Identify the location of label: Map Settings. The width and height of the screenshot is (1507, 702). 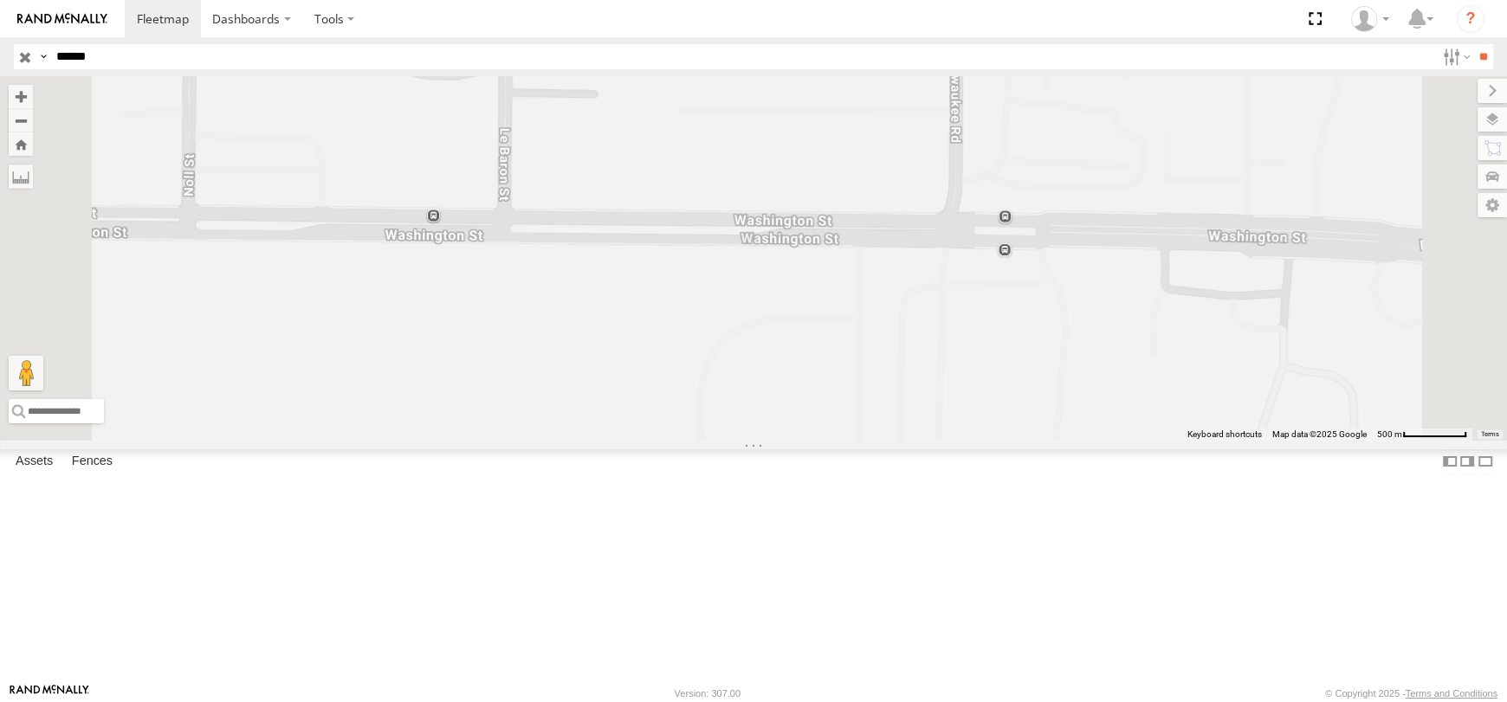
(1492, 205).